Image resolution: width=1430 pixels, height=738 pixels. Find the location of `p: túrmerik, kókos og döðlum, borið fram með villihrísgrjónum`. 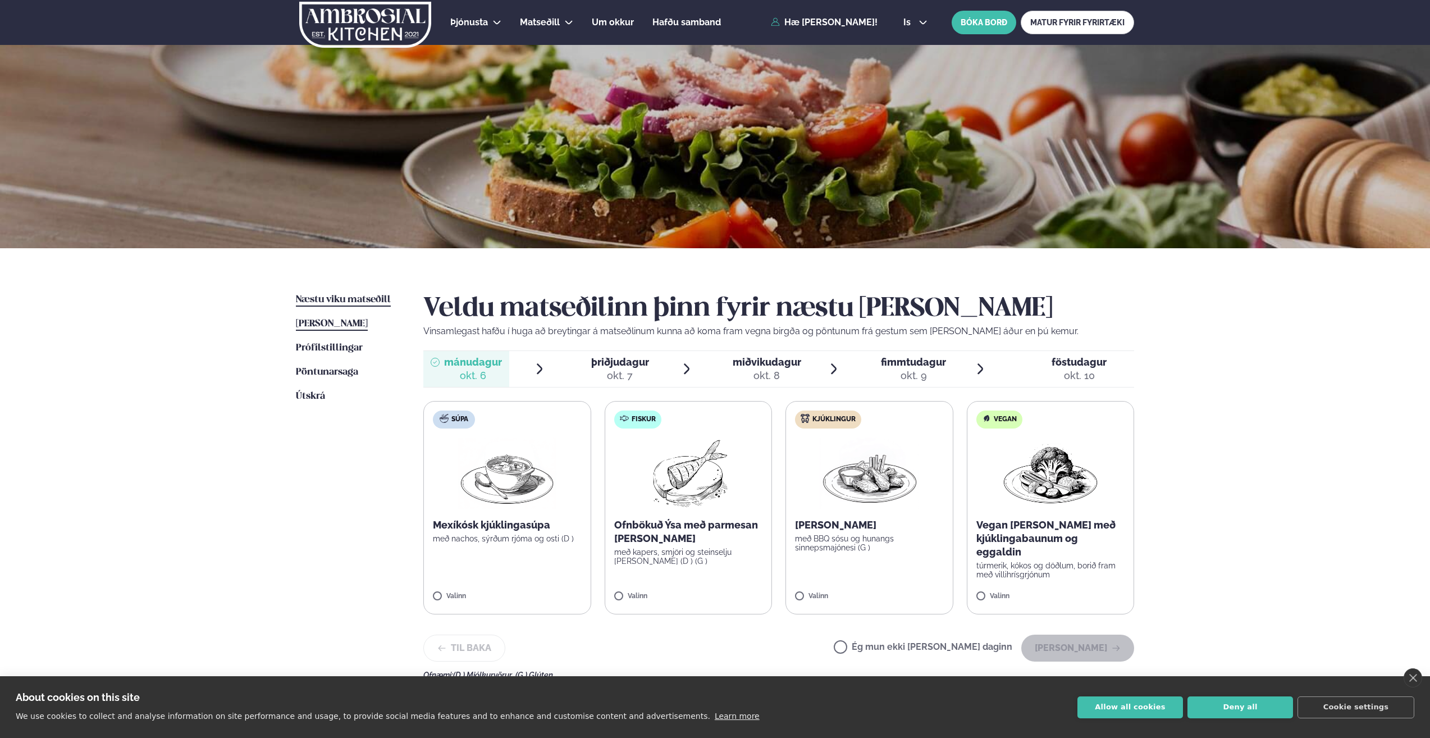

p: túrmerik, kókos og döðlum, borið fram með villihrísgrjónum is located at coordinates (1051, 570).